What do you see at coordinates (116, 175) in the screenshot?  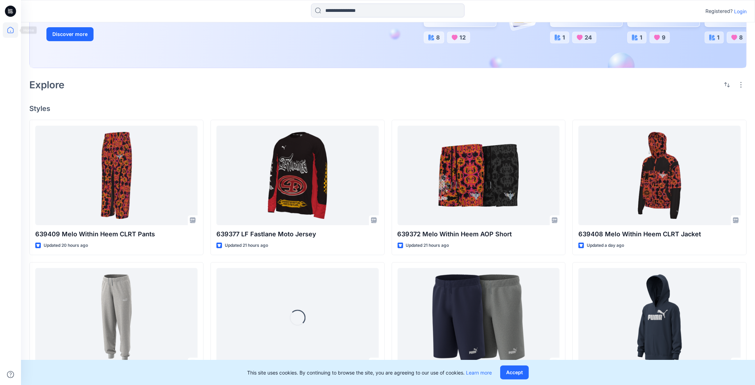 I see `a: 639409 Melo Within Heem CLRT Pants` at bounding box center [116, 175].